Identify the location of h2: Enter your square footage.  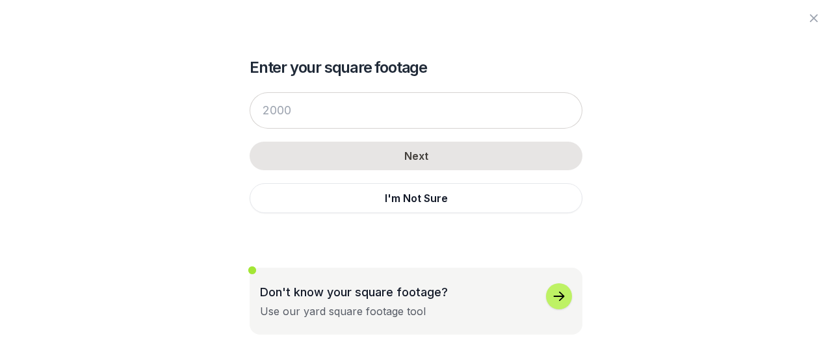
(416, 68).